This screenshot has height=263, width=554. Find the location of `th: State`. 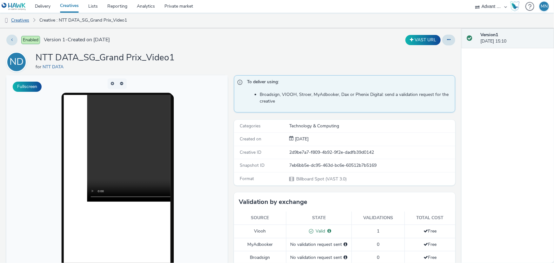

th: State is located at coordinates (319, 218).